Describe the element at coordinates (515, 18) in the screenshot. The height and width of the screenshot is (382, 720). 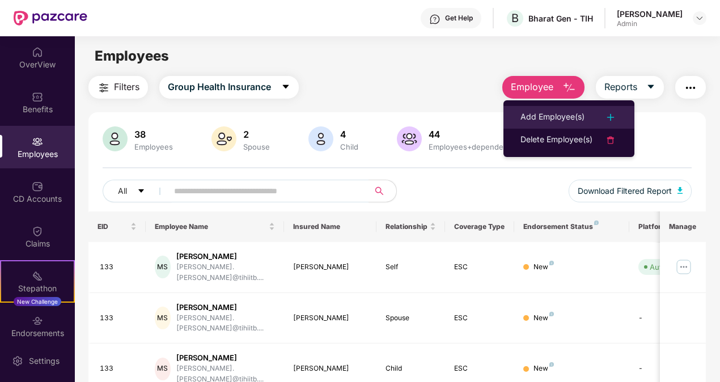
I see `span: B` at that location.